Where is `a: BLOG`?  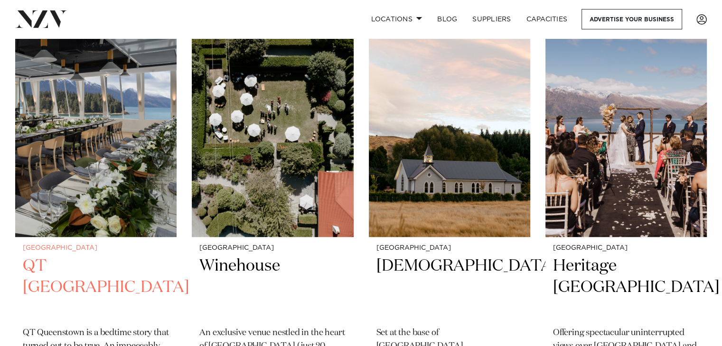
a: BLOG is located at coordinates (447, 19).